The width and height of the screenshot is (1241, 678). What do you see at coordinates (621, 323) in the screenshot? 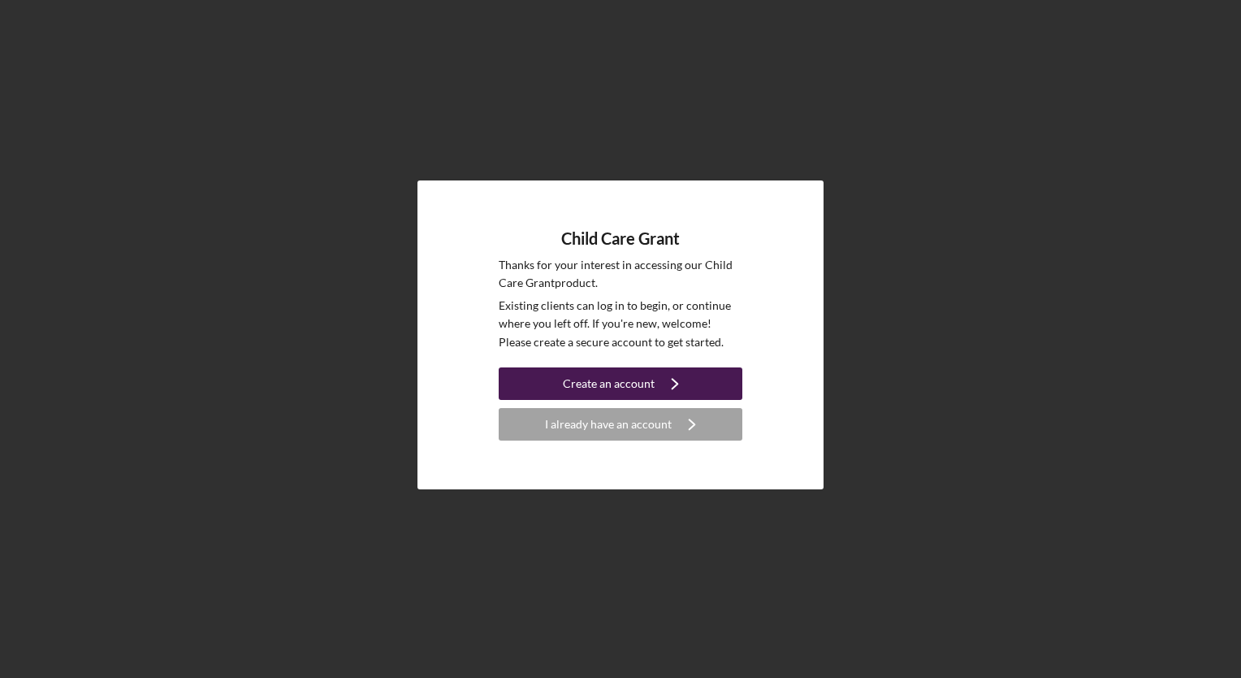
I see `p: Existing clients can log in to begin, or continue where you left off. If you're new, welcome! Ple...` at bounding box center [621, 323].